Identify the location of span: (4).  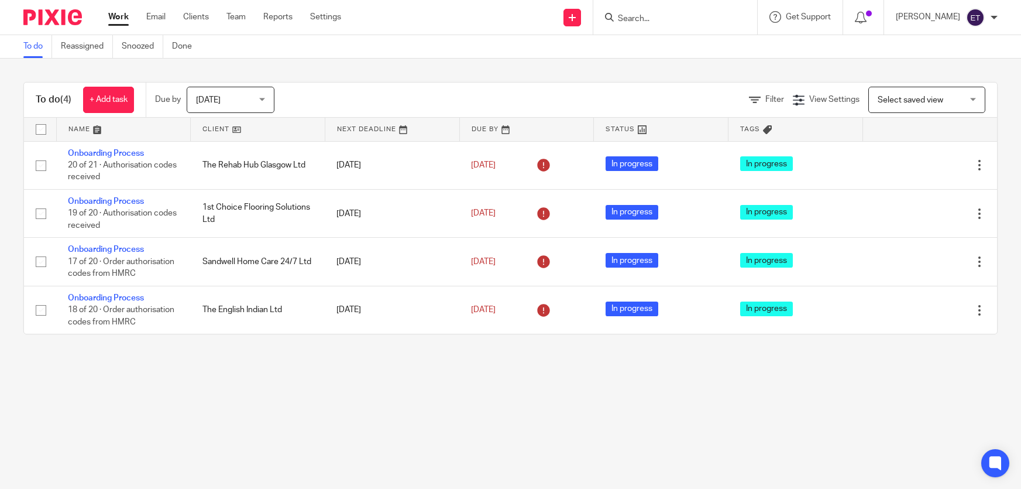
(66, 100).